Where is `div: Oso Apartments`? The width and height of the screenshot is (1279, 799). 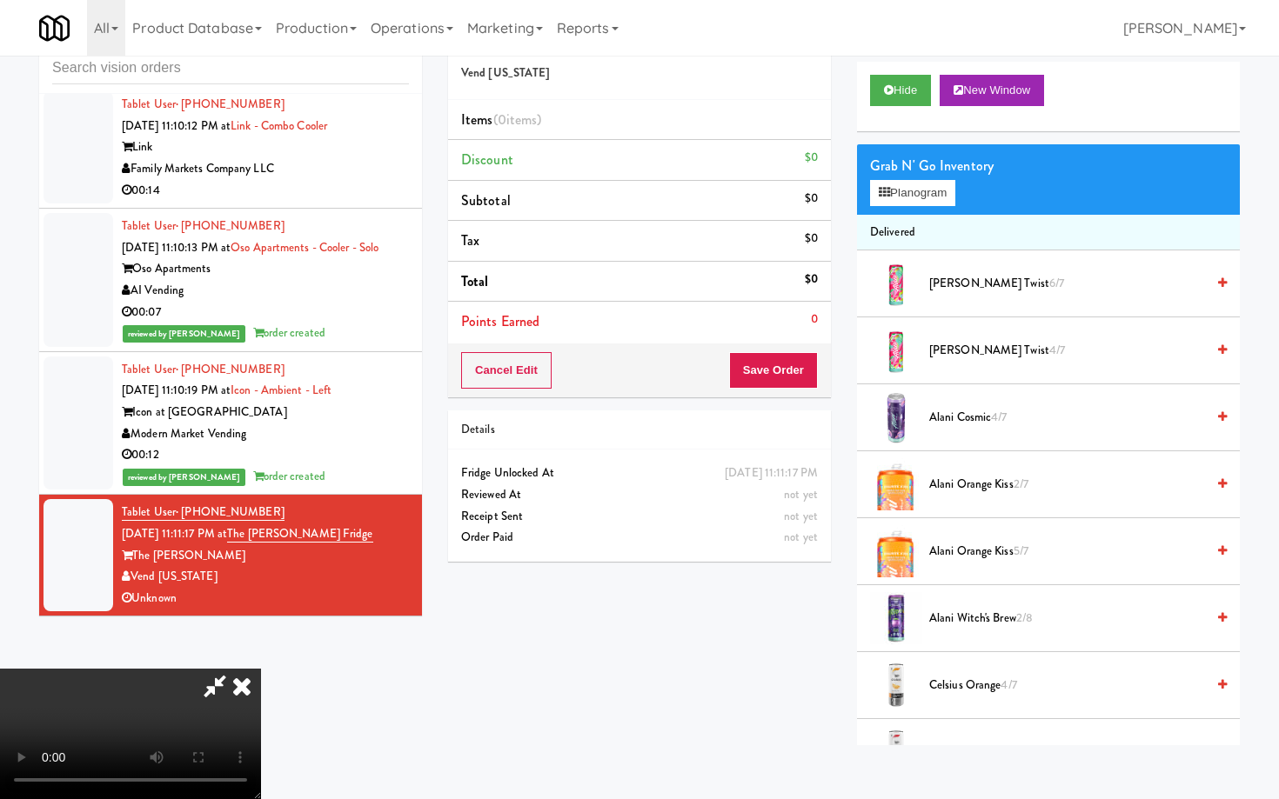
div: Oso Apartments is located at coordinates (265, 269).